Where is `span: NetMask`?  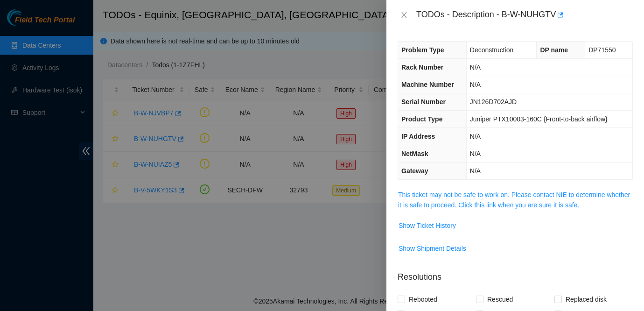 span: NetMask is located at coordinates (415, 154).